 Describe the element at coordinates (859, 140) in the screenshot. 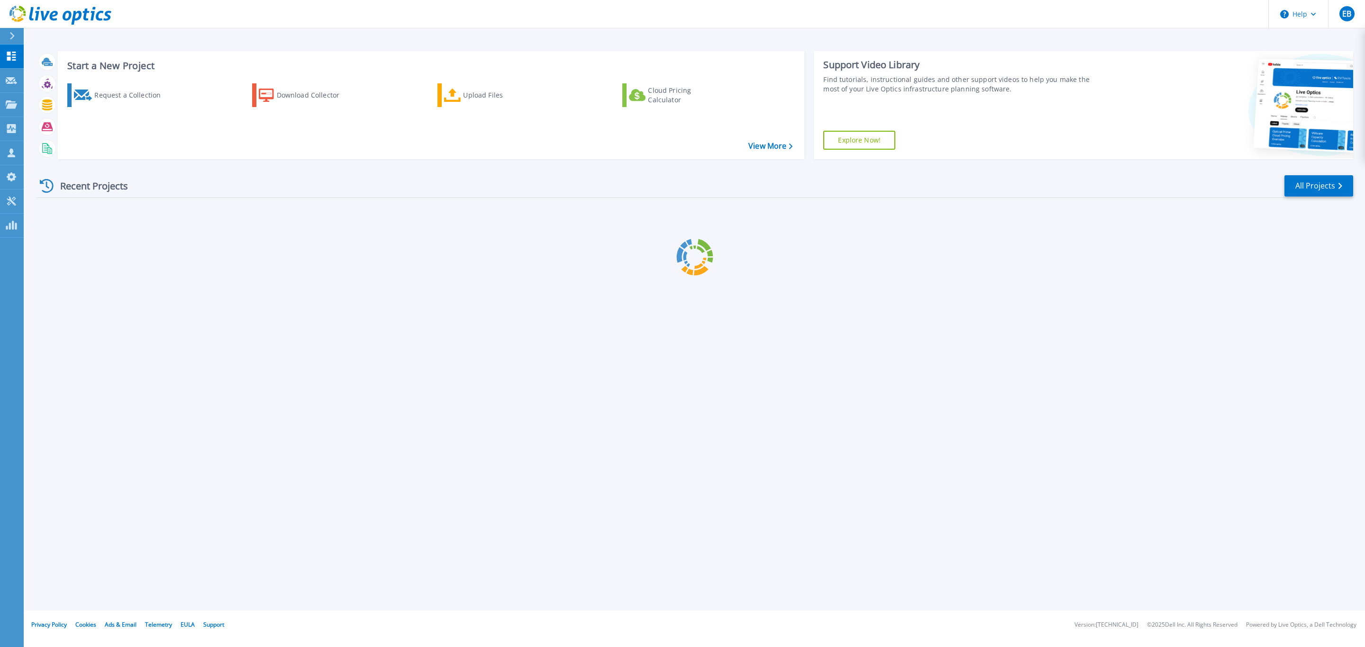

I see `a: Explore Now!` at that location.